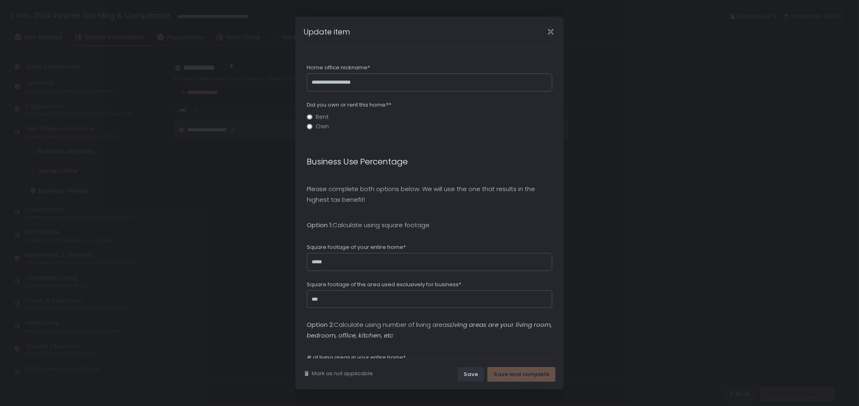 This screenshot has width=859, height=406. What do you see at coordinates (326, 32) in the screenshot?
I see `h1: Update item` at bounding box center [326, 32].